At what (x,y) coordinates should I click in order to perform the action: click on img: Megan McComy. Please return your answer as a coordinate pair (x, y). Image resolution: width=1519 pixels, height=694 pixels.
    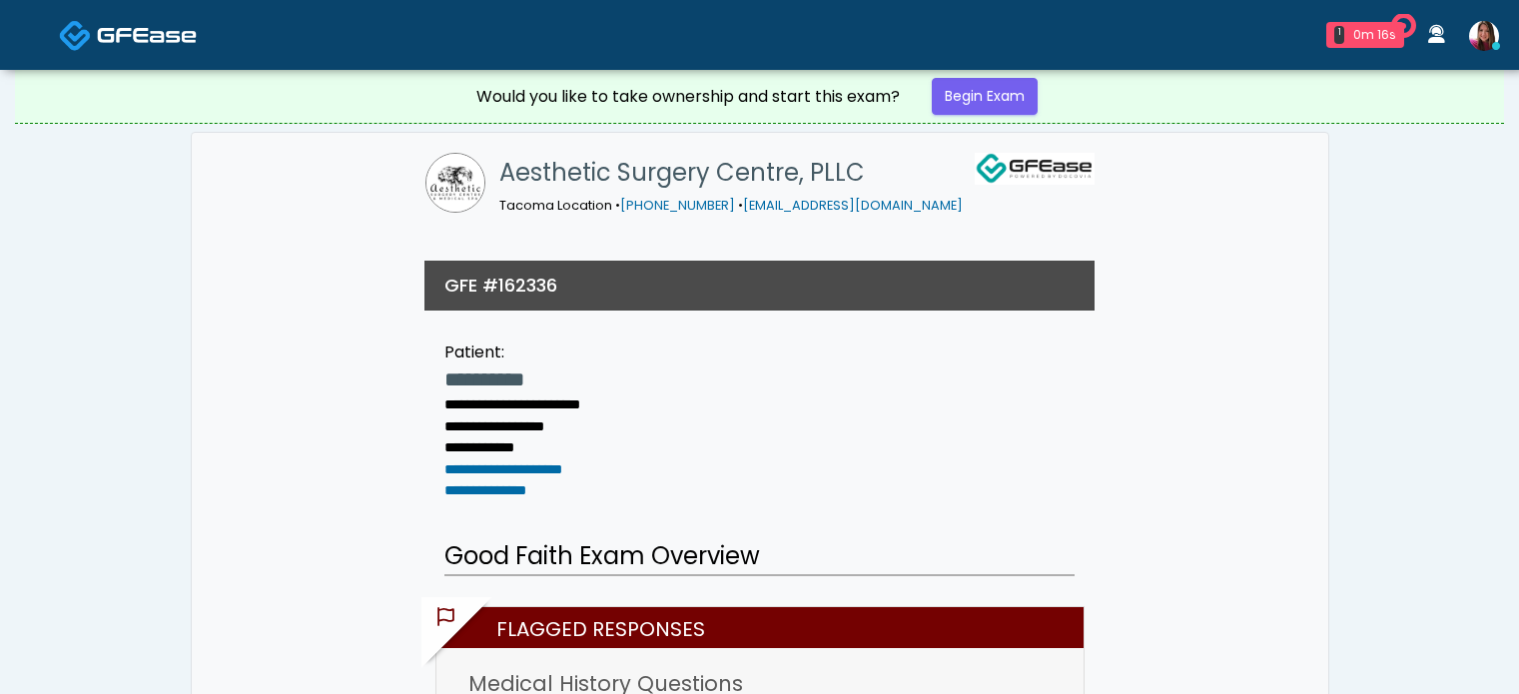
    Looking at the image, I should click on (1484, 36).